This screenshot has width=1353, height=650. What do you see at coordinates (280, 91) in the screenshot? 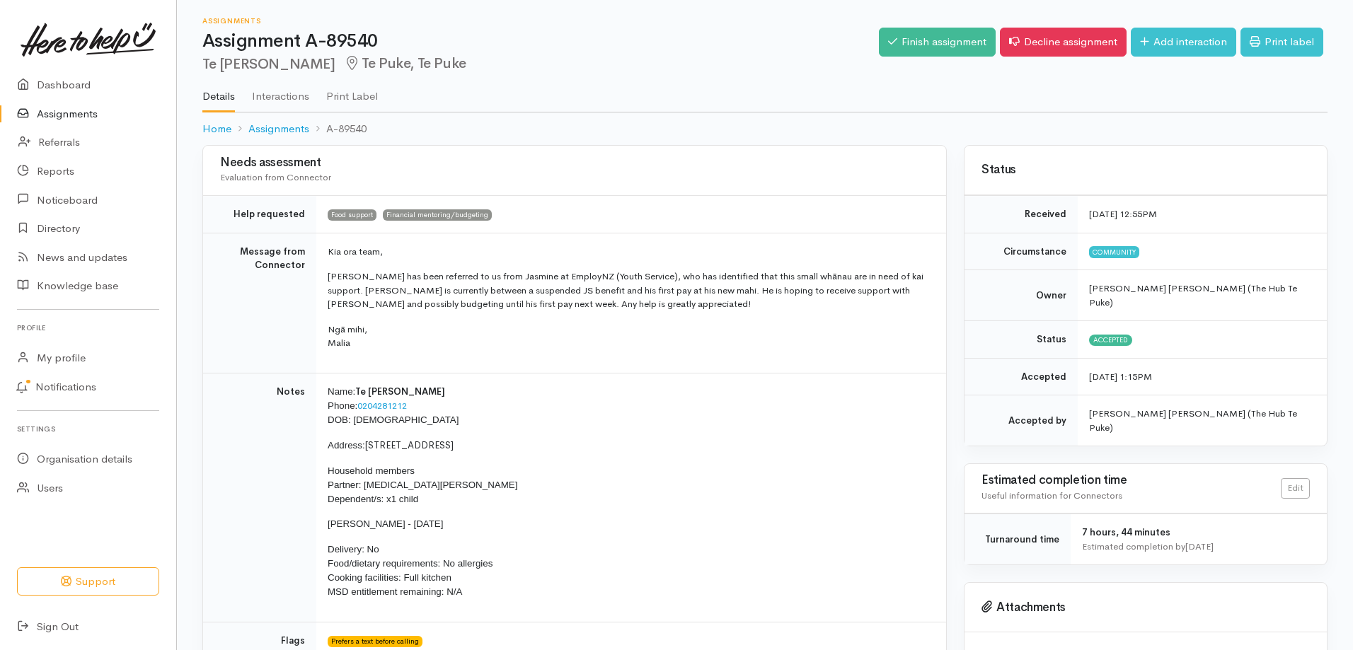
I see `a: Interactions` at bounding box center [280, 91].